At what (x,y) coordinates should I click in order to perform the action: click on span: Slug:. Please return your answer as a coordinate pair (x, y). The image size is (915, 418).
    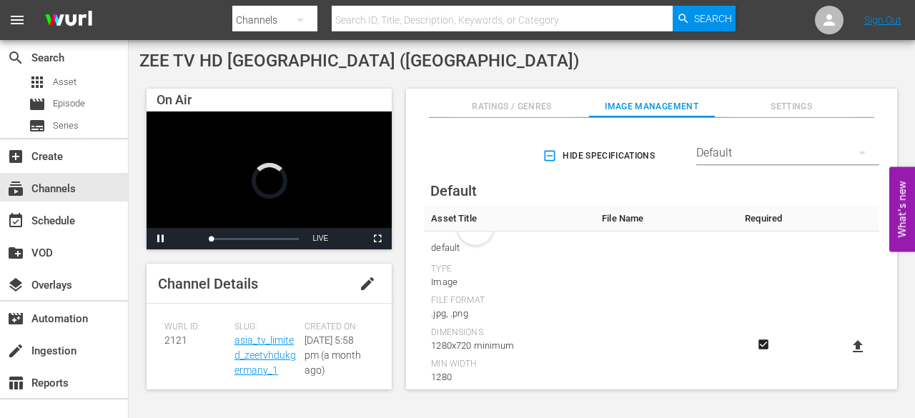
    Looking at the image, I should click on (266, 327).